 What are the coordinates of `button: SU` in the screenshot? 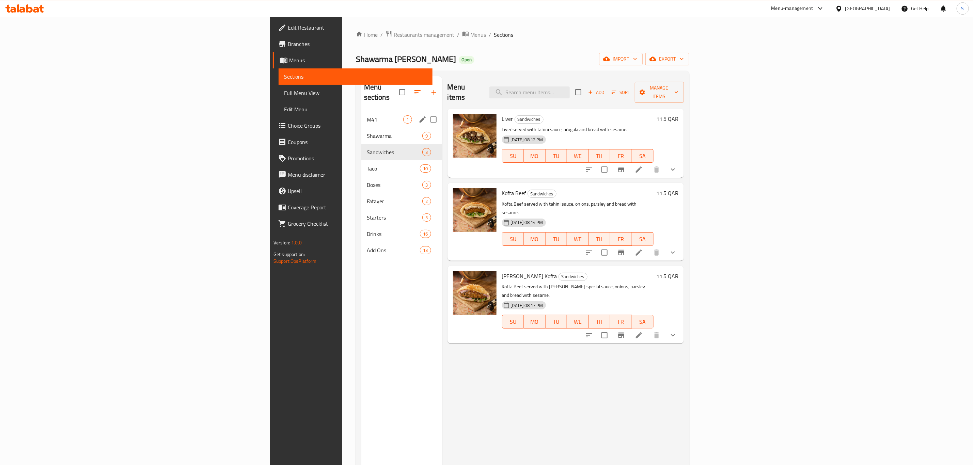 It's located at (513, 156).